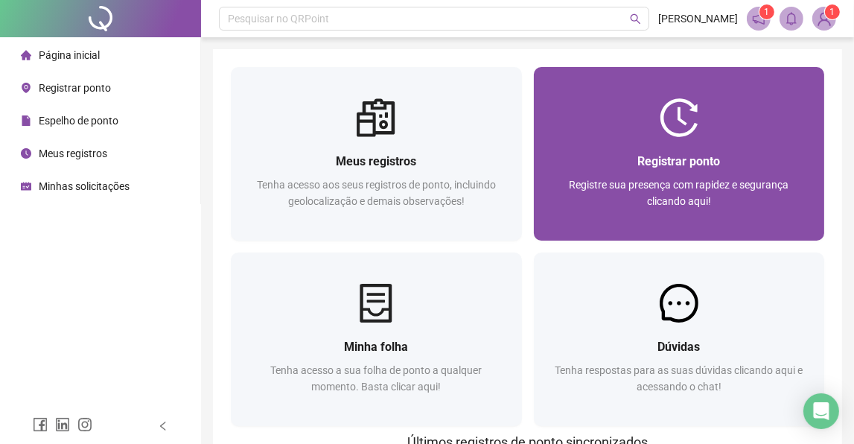 This screenshot has height=444, width=854. I want to click on span: file, so click(26, 121).